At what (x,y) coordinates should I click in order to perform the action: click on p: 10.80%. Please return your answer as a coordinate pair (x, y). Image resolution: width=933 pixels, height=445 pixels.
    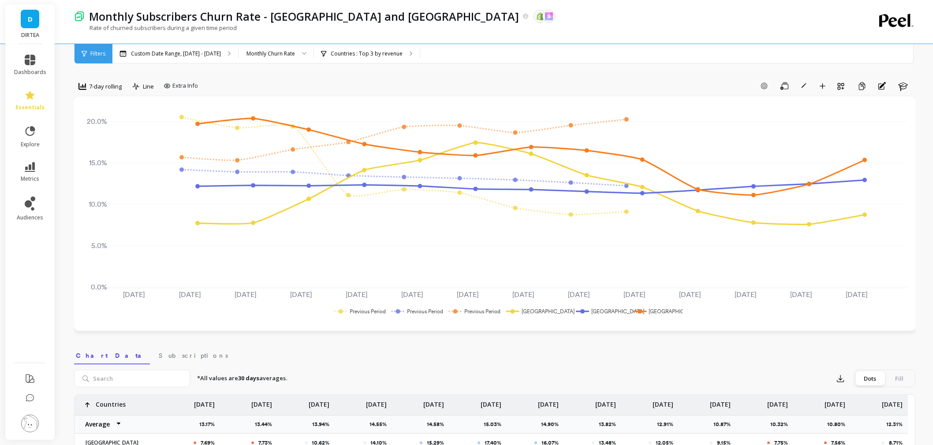
    Looking at the image, I should click on (838, 425).